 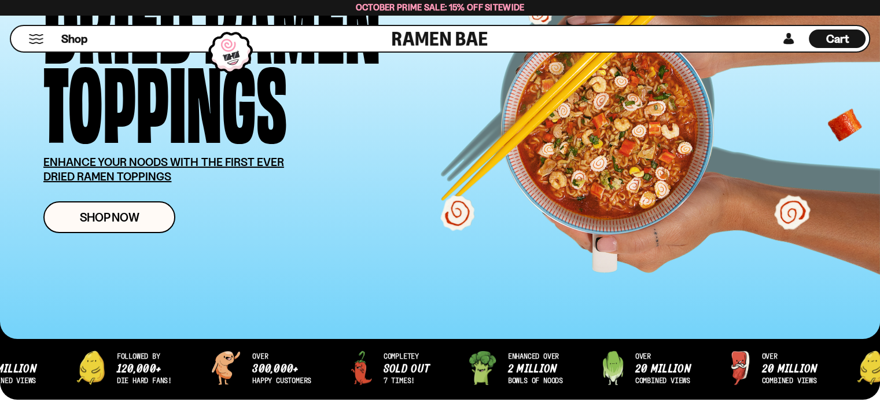 I want to click on a: Shop Now, so click(x=109, y=217).